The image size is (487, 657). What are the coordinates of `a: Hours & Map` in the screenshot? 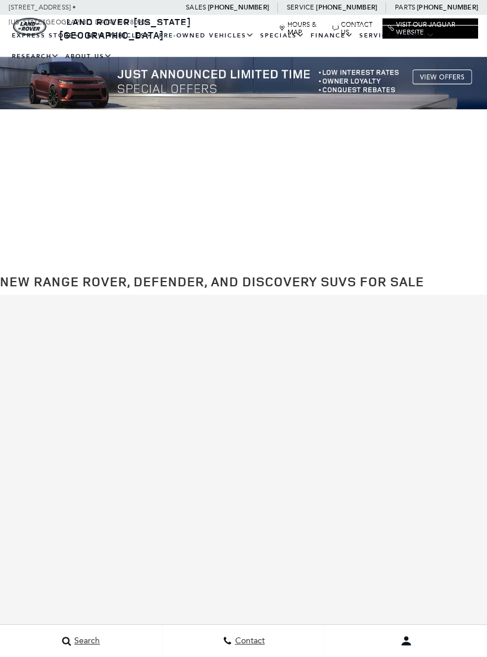 It's located at (303, 28).